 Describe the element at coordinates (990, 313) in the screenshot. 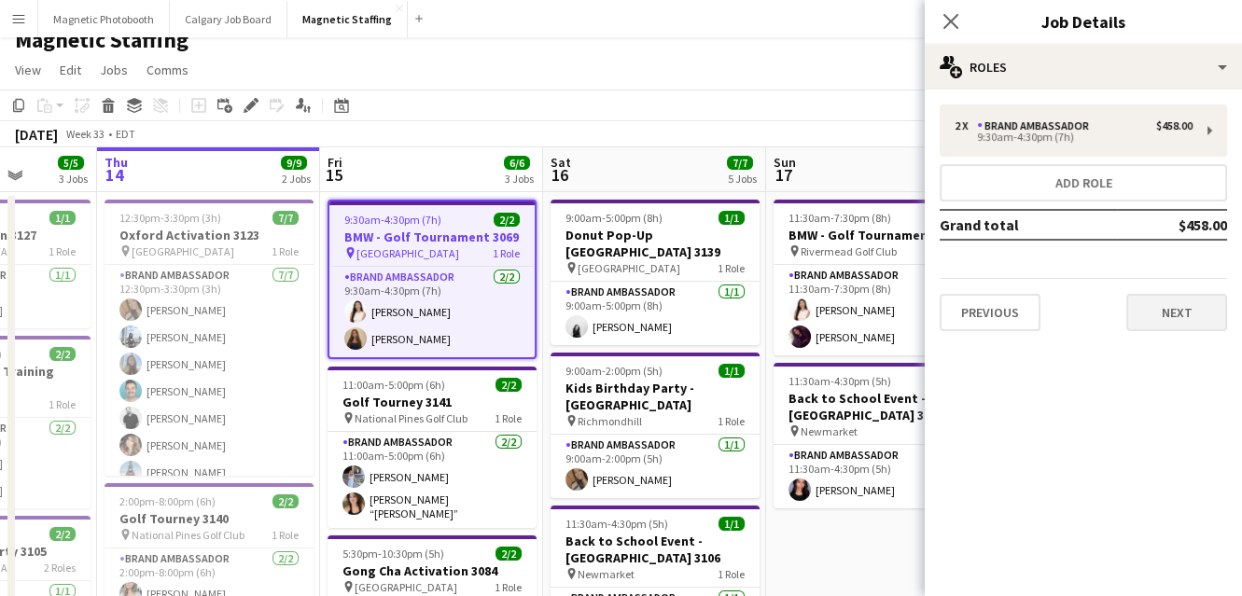

I see `button: Previous` at that location.